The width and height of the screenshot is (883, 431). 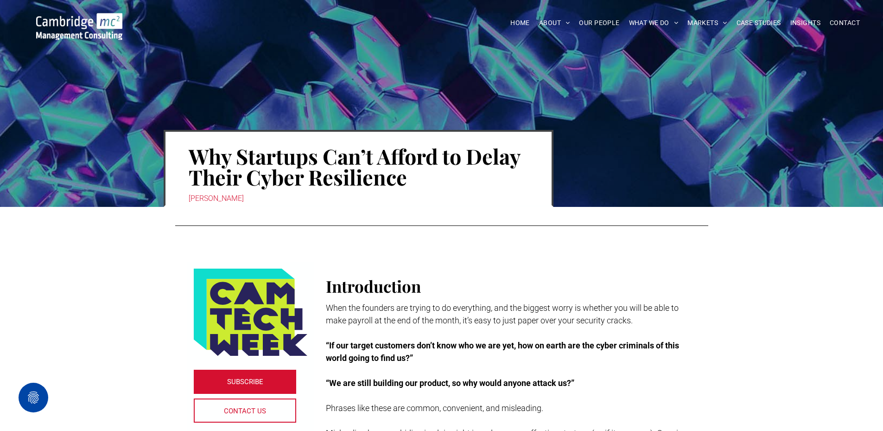 What do you see at coordinates (434, 407) in the screenshot?
I see `span: Phrases like these are common, convenient, and misleading.` at bounding box center [434, 407].